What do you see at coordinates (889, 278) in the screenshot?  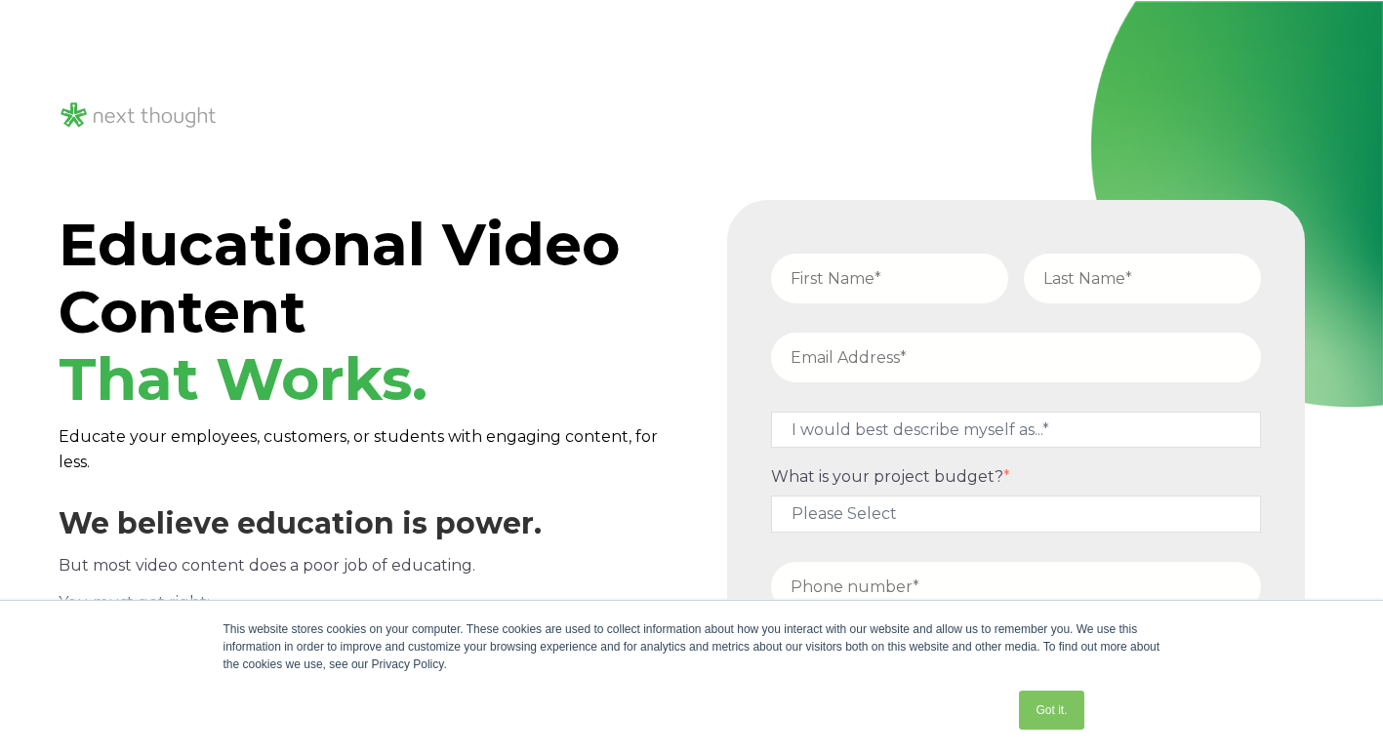 I see `input: First Name*` at bounding box center [889, 278].